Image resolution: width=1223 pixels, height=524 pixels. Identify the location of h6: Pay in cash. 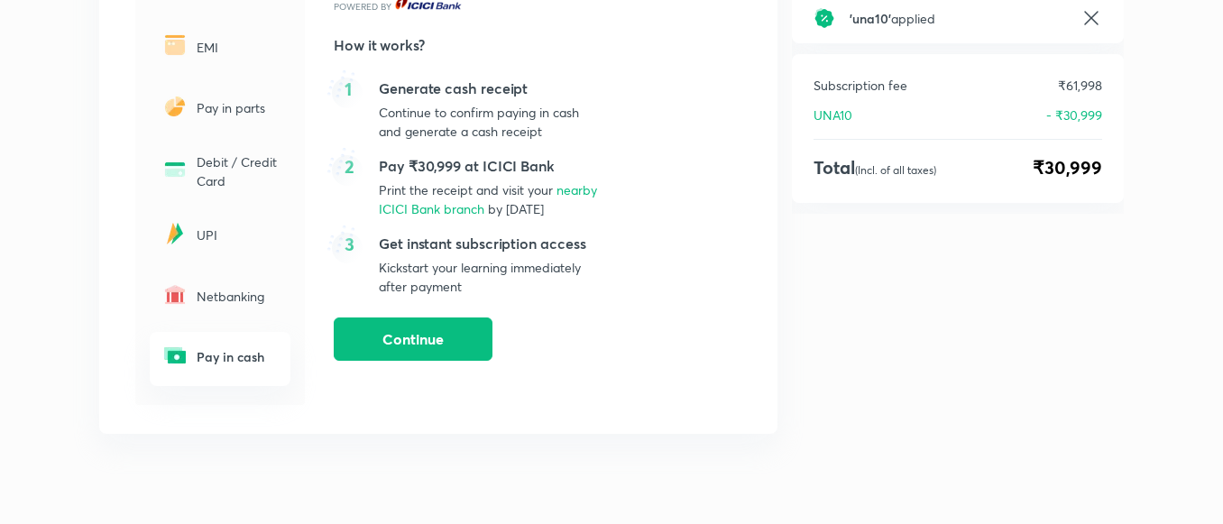
(238, 356).